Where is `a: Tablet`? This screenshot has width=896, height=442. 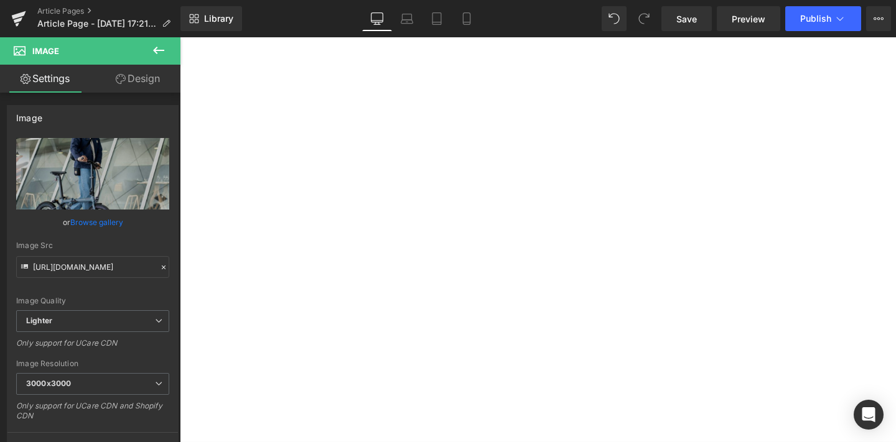 a: Tablet is located at coordinates (437, 19).